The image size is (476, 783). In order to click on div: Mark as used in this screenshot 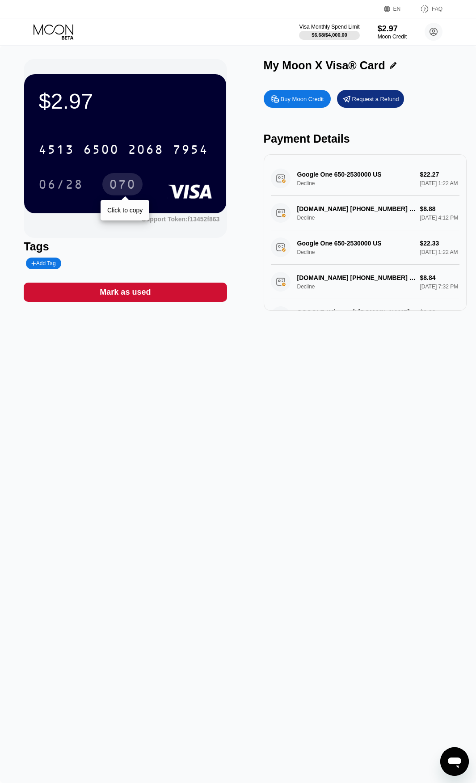, I will do `click(125, 292)`.